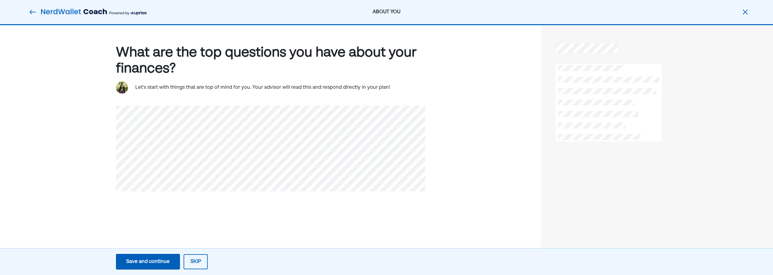 The width and height of the screenshot is (773, 275). I want to click on button: Save and continue, so click(148, 262).